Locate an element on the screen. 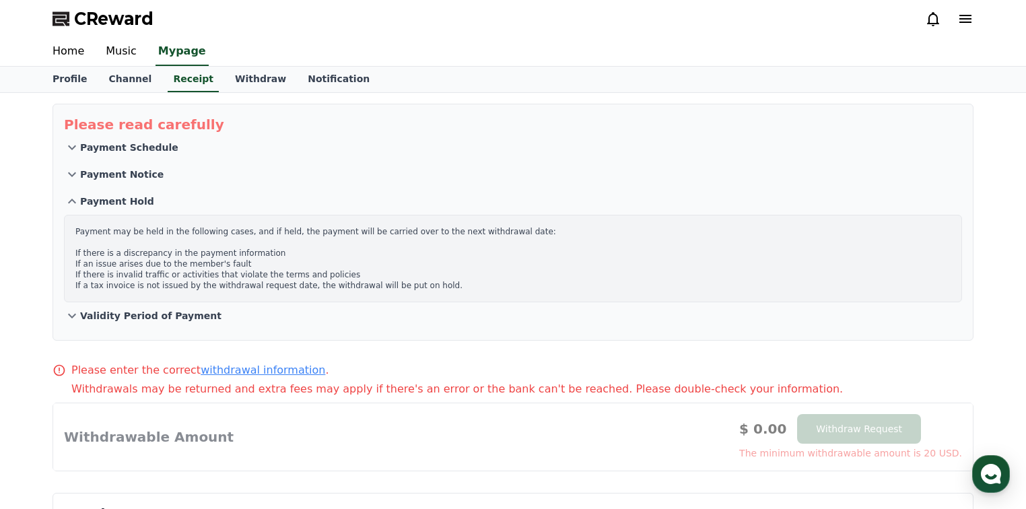 The height and width of the screenshot is (509, 1026). p: Payment may be held in the following cases, and if held, the payment will be carried over to the ... is located at coordinates (513, 259).